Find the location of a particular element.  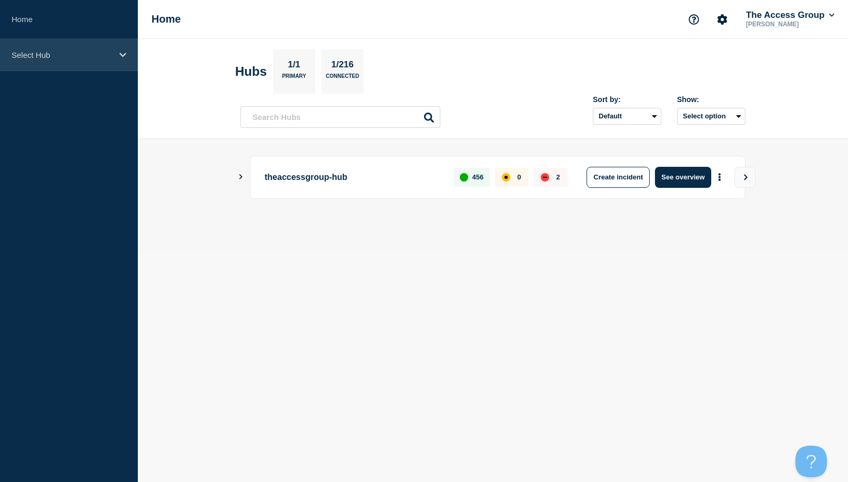

h1: Home is located at coordinates (166, 19).